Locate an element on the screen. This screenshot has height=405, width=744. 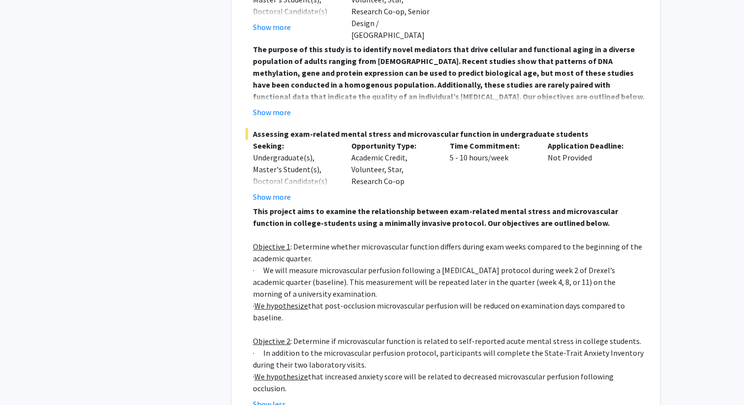
div: Academic Credit, Volunteer, Star, Research Co-op is located at coordinates (393, 171).